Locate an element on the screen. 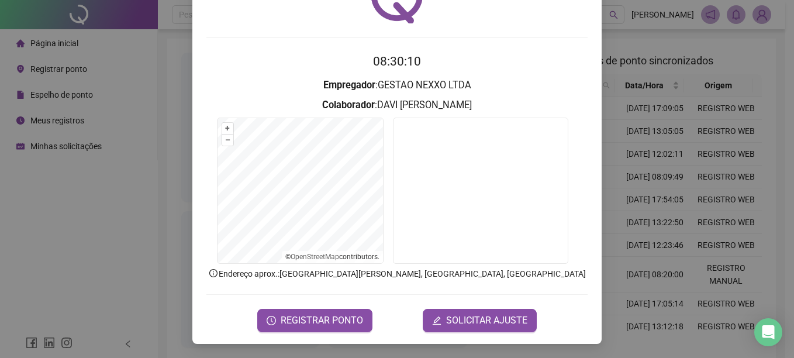 Image resolution: width=794 pixels, height=358 pixels. span: REGISTRAR PONTO is located at coordinates (322, 320).